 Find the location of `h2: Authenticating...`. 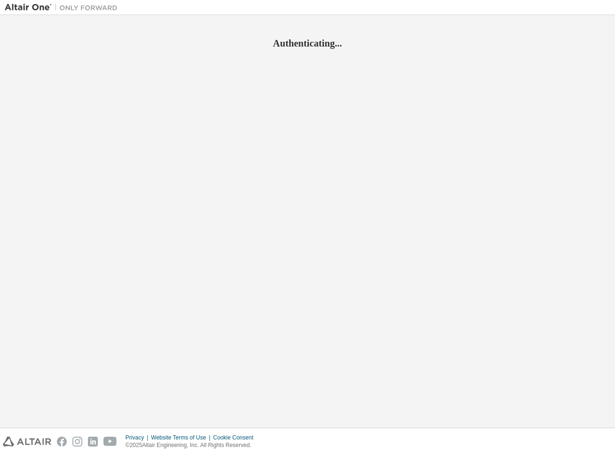

h2: Authenticating... is located at coordinates (308, 43).